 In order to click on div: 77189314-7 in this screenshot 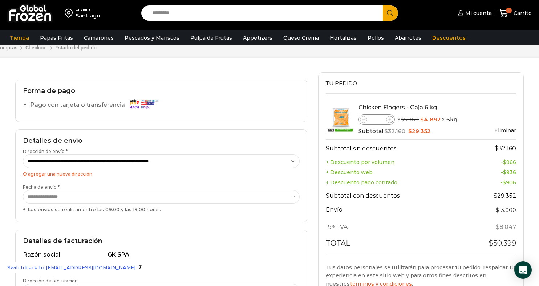, I will do `click(202, 267)`.